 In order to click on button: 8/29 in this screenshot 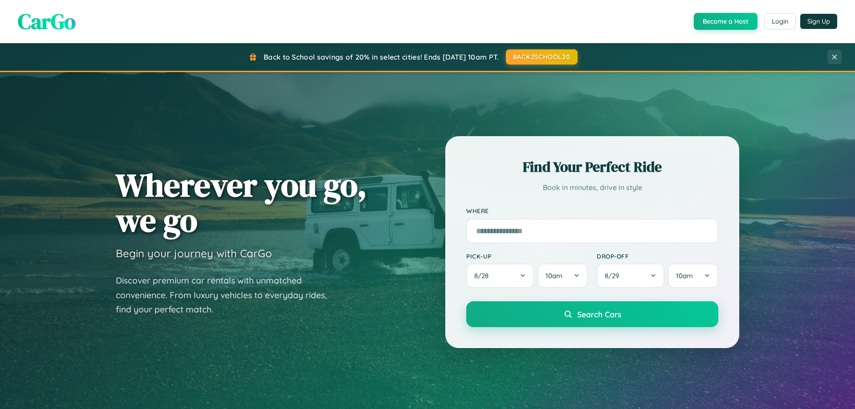, I will do `click(631, 276)`.